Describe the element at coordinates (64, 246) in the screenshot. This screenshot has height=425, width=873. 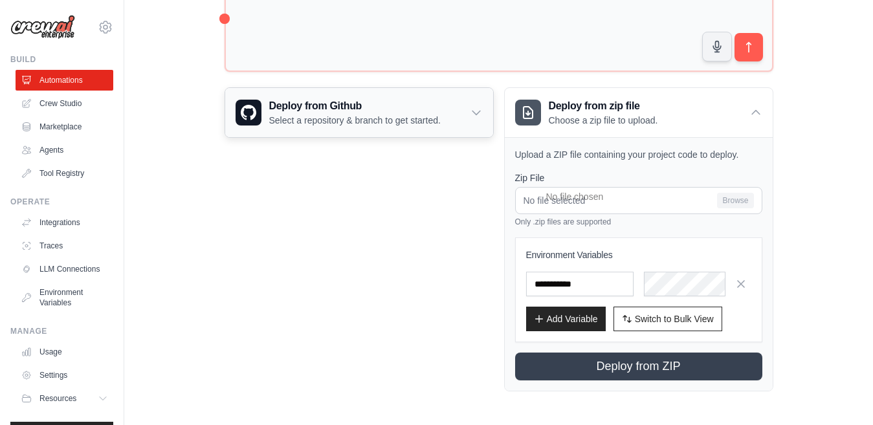
I see `a: Traces` at that location.